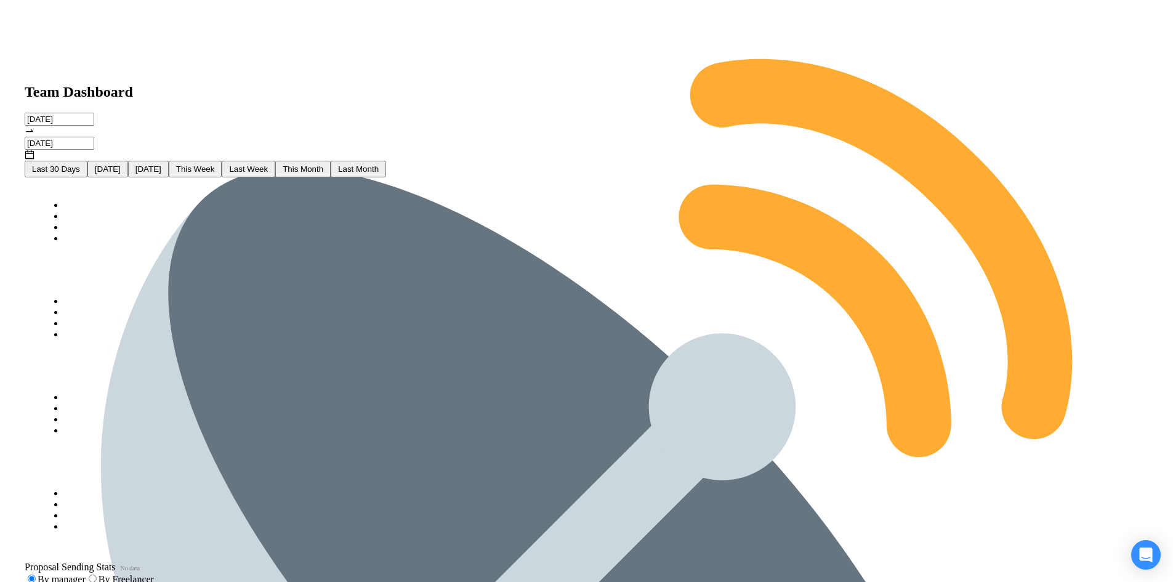  I want to click on span: swap-right, so click(30, 131).